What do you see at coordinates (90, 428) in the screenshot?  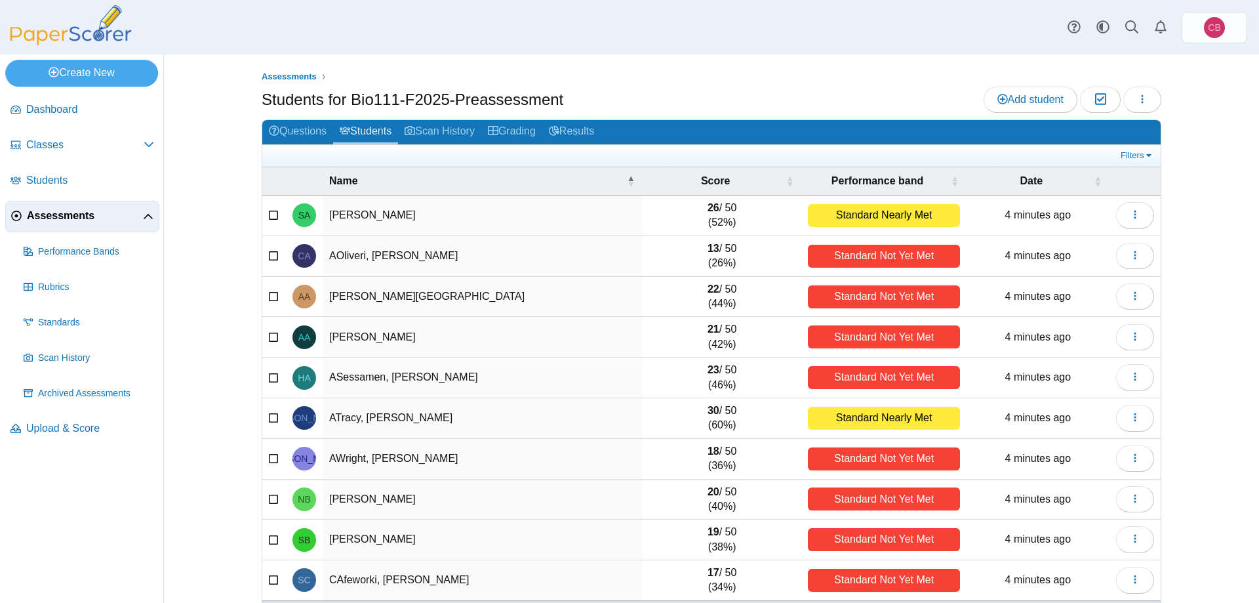 I see `span: Upload & Score` at bounding box center [90, 428].